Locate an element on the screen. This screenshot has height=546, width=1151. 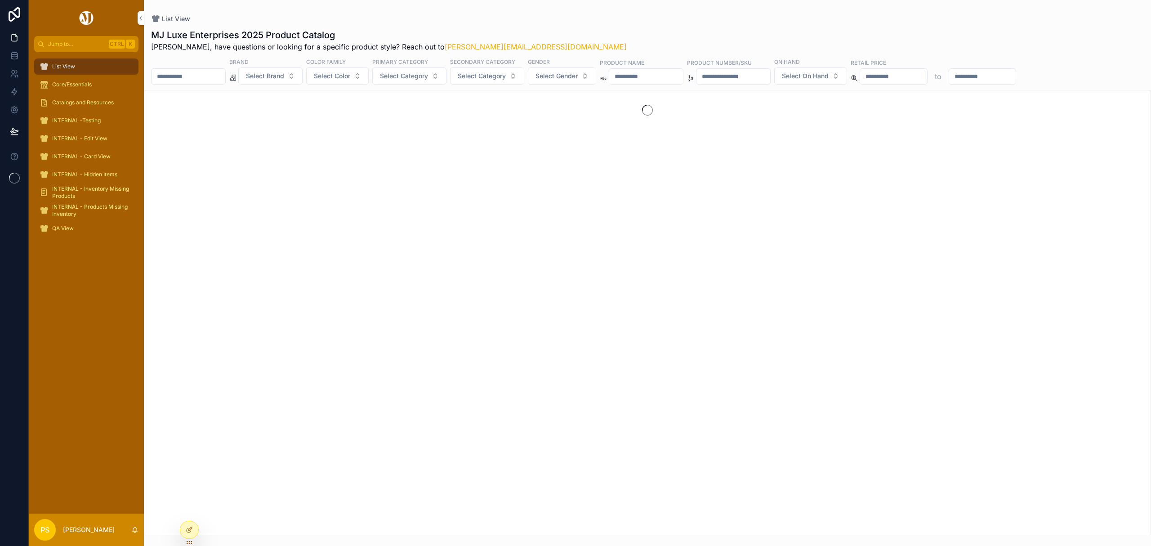
label: On Hand is located at coordinates (787, 62).